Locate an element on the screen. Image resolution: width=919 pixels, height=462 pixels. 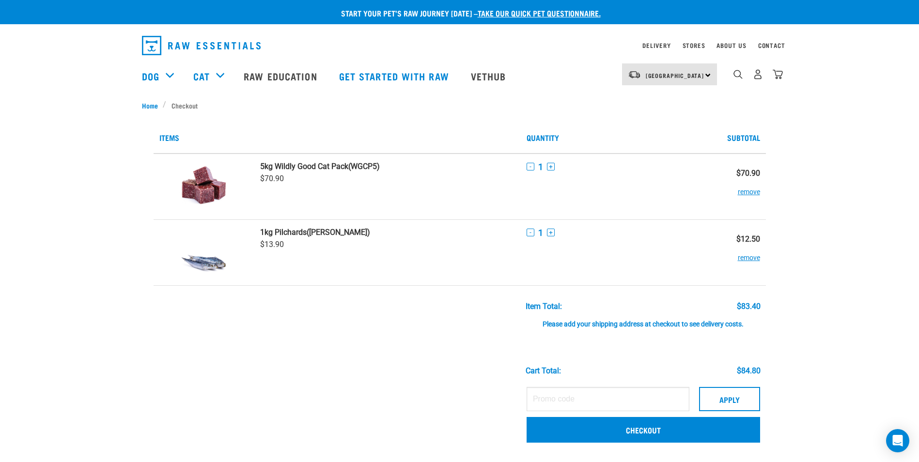
strong: 5kg Wildly Good Cat Pack is located at coordinates (304, 166).